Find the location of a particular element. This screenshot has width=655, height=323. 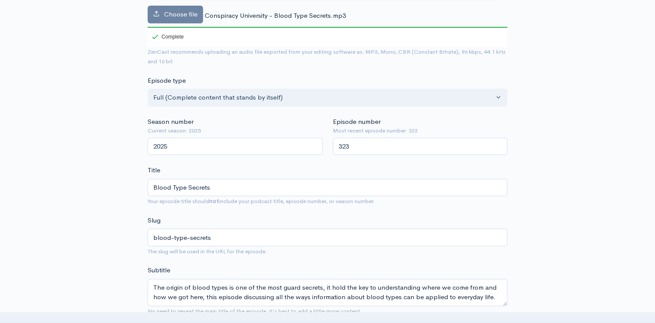

small: No need to repeat the main title of the episode, it's best to add a little more context. is located at coordinates (255, 311).